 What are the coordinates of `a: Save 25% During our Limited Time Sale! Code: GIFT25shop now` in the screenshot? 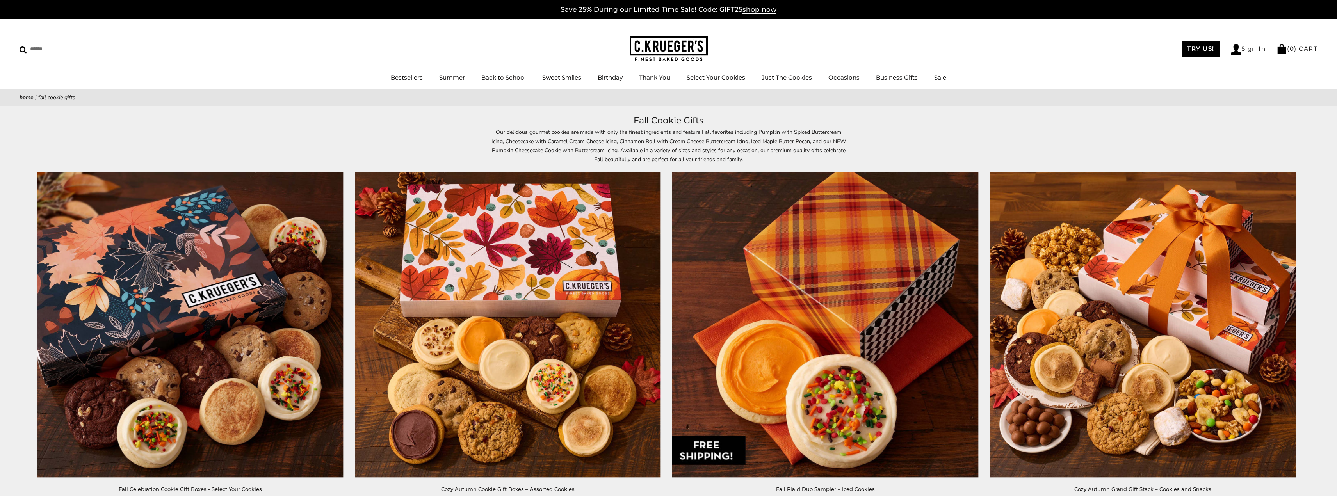 It's located at (668, 10).